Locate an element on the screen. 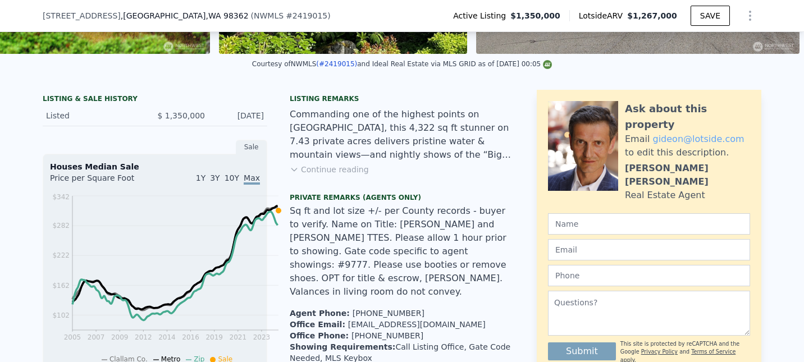 This screenshot has height=362, width=804. span: 3Y is located at coordinates (214, 178).